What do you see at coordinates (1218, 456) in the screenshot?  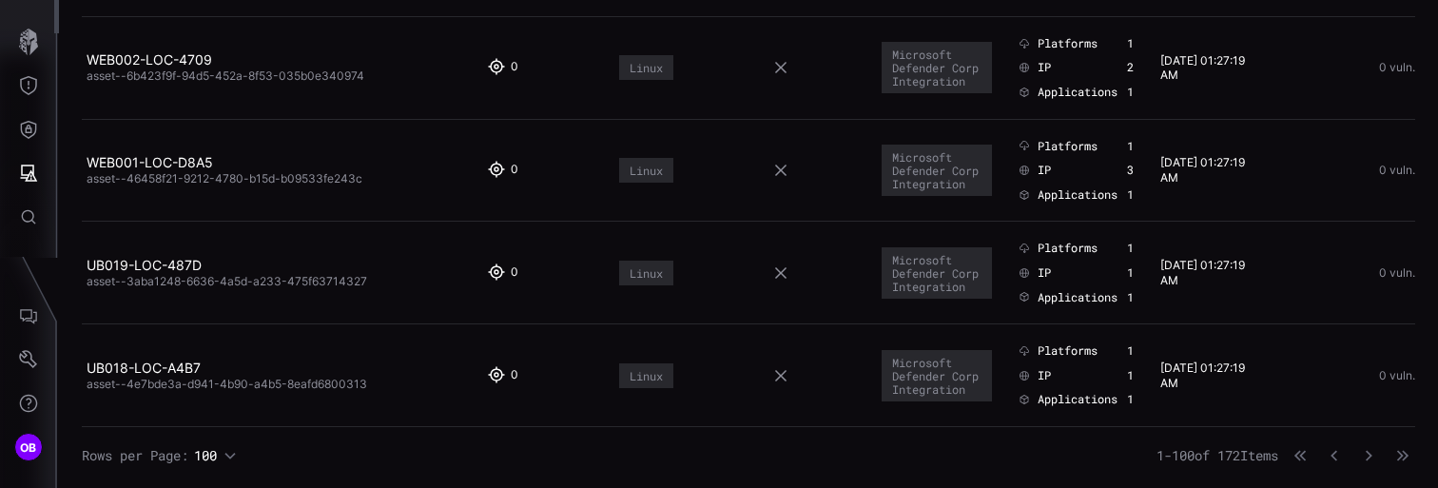 I see `span: 1 - 100 of 172 Items` at bounding box center [1218, 456].